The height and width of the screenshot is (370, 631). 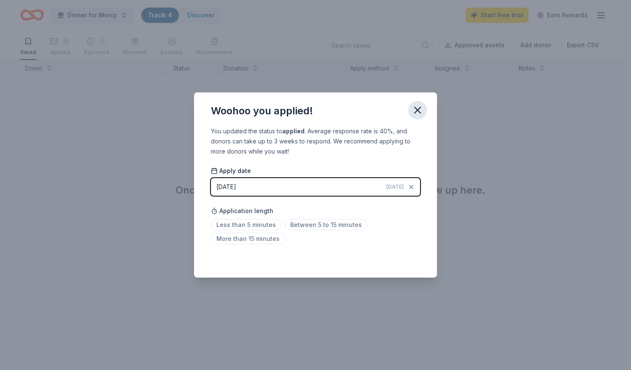 I want to click on span: Apply date, so click(x=231, y=171).